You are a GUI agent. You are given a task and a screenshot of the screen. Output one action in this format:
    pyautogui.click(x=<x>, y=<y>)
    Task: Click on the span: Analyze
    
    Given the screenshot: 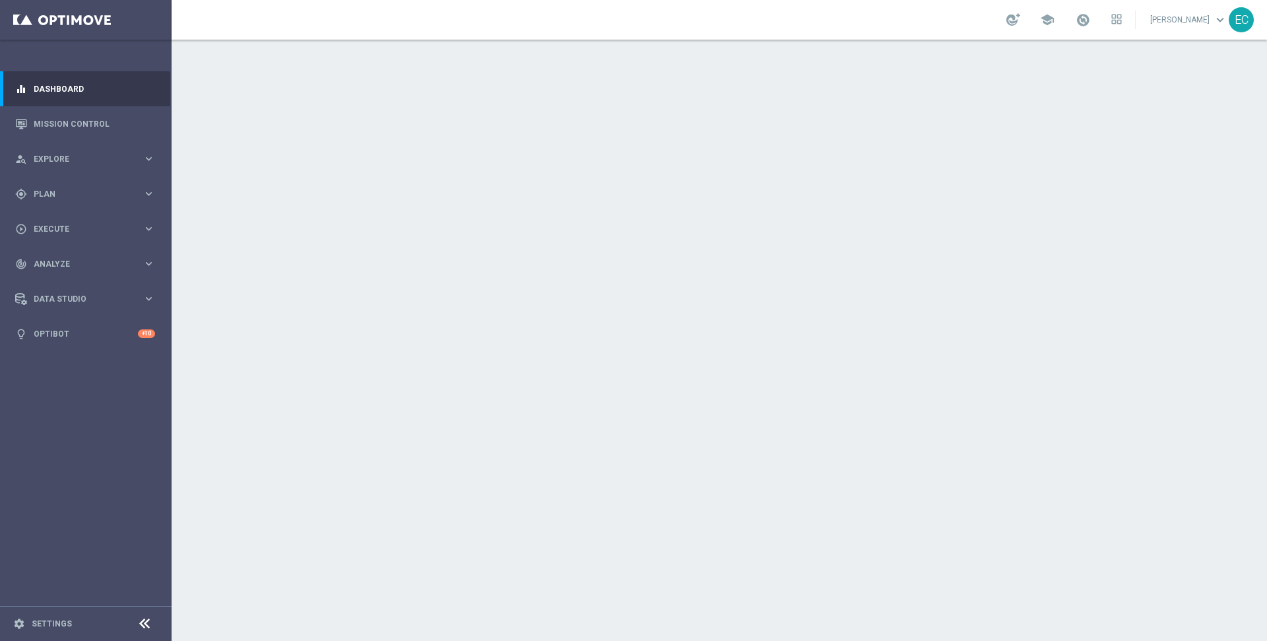 What is the action you would take?
    pyautogui.click(x=88, y=264)
    